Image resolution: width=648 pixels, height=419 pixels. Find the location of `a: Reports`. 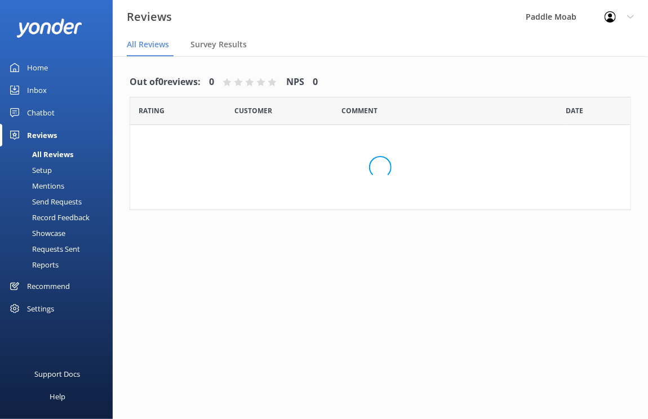

a: Reports is located at coordinates (60, 265).